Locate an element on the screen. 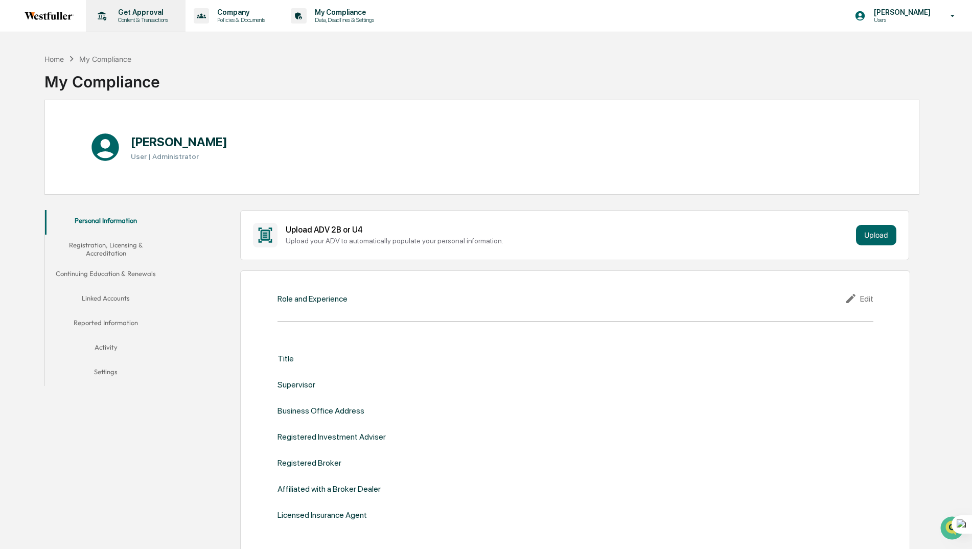 This screenshot has width=972, height=549. p: Company is located at coordinates (240, 12).